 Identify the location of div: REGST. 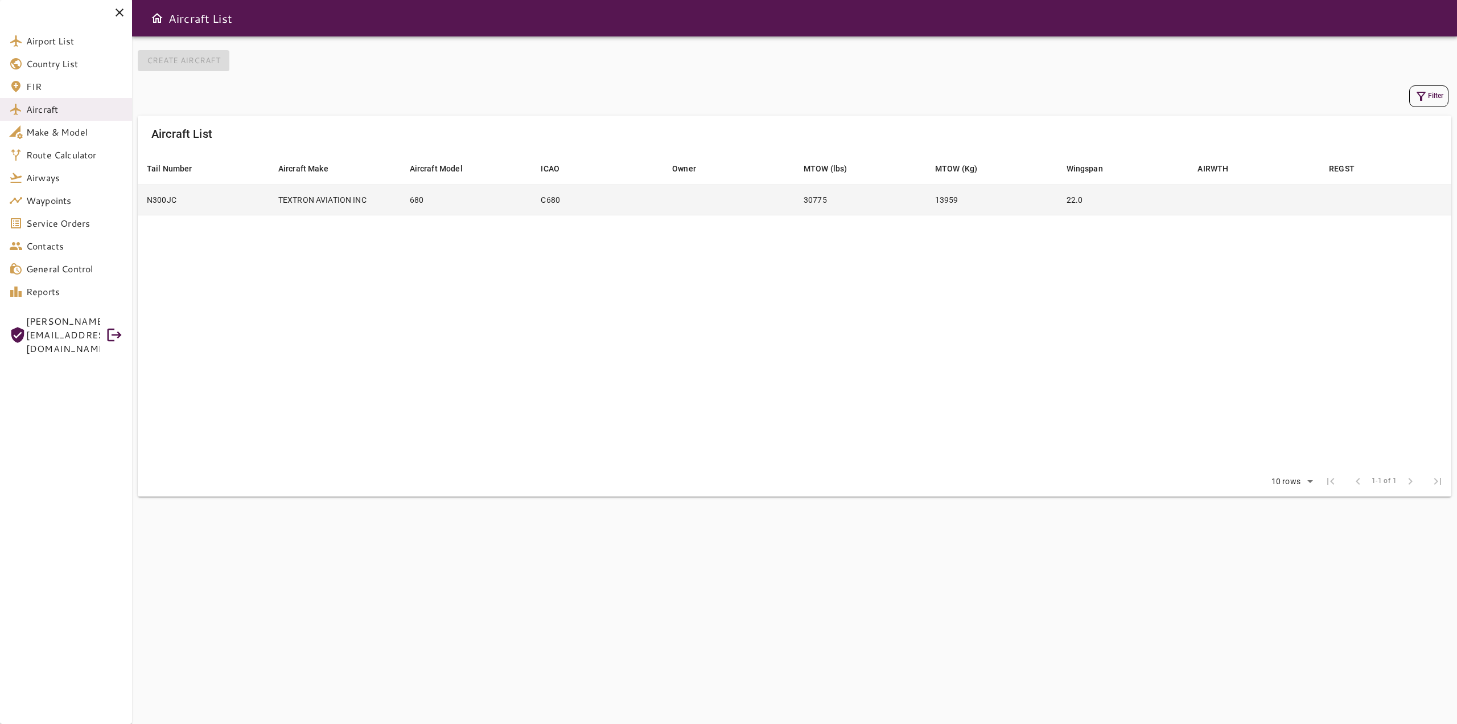
(1342, 169).